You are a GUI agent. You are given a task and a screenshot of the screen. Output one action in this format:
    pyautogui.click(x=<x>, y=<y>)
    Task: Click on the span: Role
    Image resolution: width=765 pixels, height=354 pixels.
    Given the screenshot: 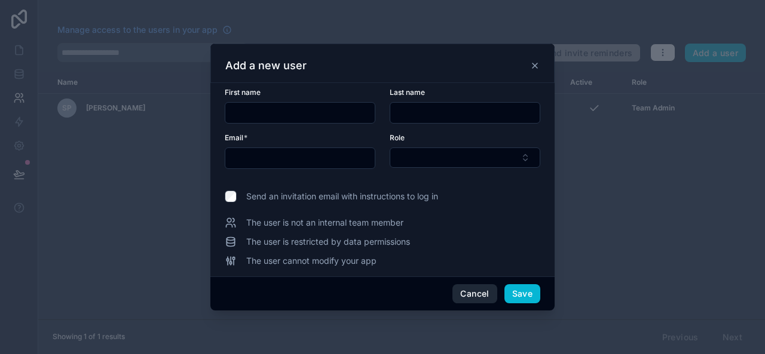 What is the action you would take?
    pyautogui.click(x=397, y=137)
    